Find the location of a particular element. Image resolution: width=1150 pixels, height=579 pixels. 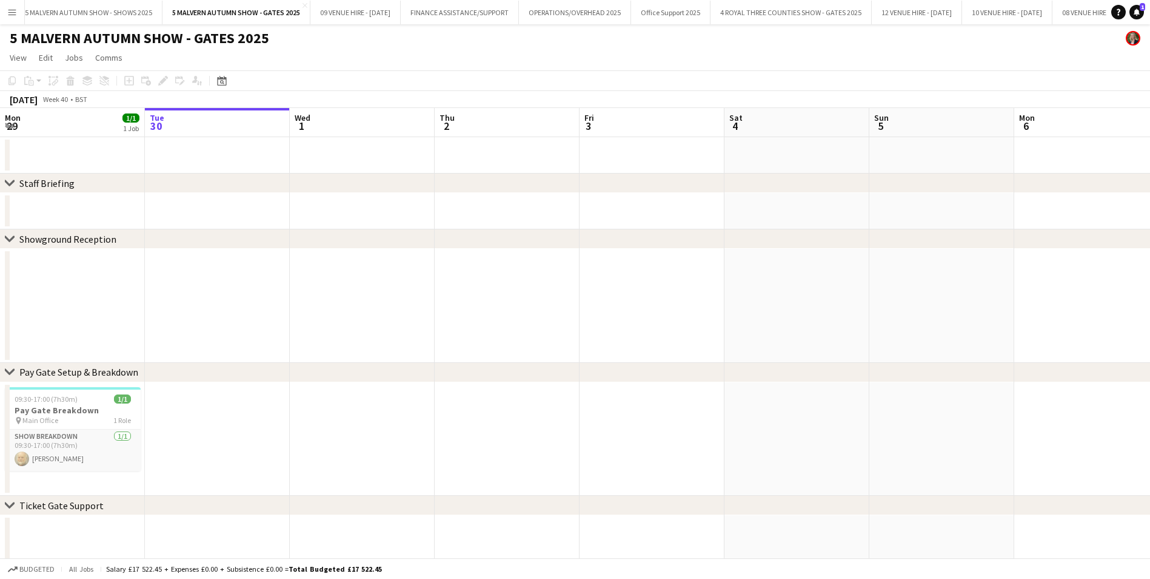

span: 29 is located at coordinates (12, 126).